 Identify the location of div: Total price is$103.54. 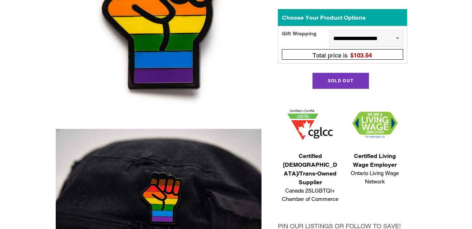
(343, 55).